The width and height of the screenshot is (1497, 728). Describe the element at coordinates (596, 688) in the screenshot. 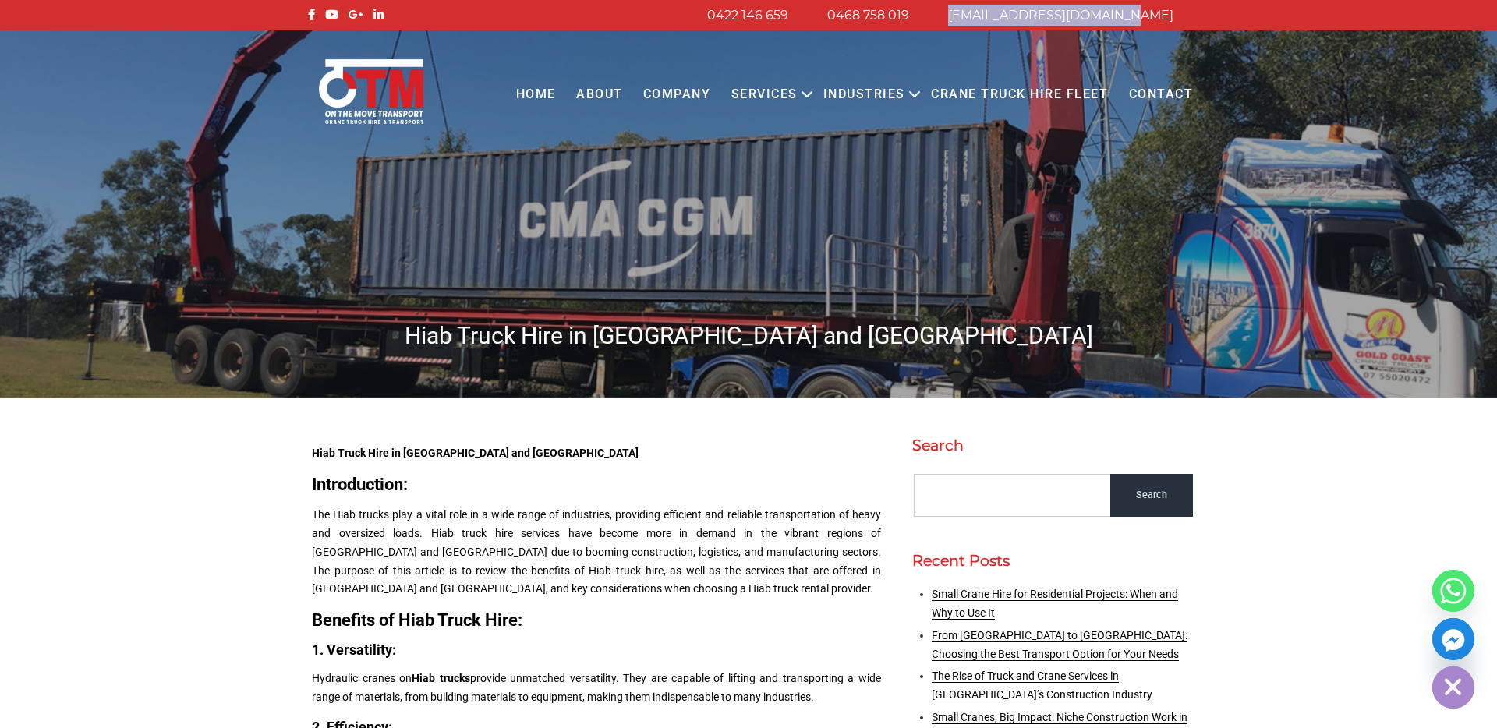

I see `p: Hydraulic cranes on provide unmatched versatility. They are capable of lifting and transporting a...` at that location.